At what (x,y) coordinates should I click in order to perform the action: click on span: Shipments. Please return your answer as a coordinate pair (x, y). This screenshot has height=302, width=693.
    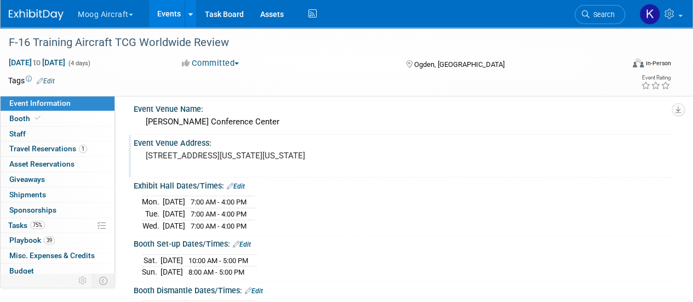
    Looking at the image, I should click on (27, 195).